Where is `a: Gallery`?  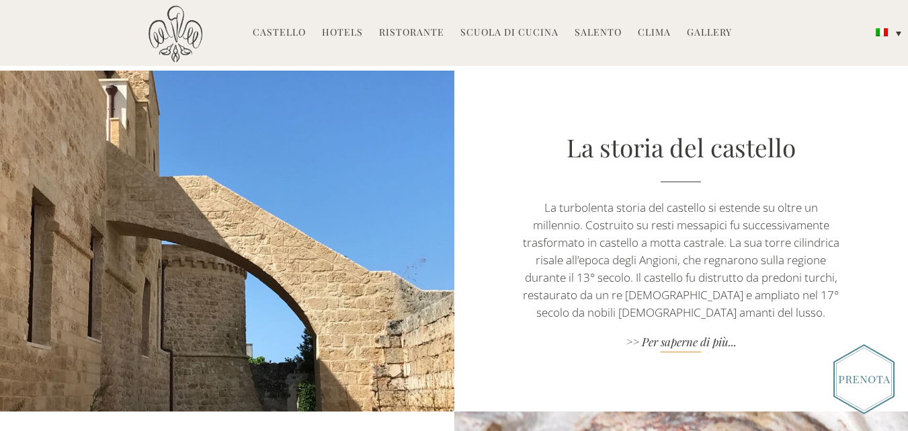
a: Gallery is located at coordinates (709, 33).